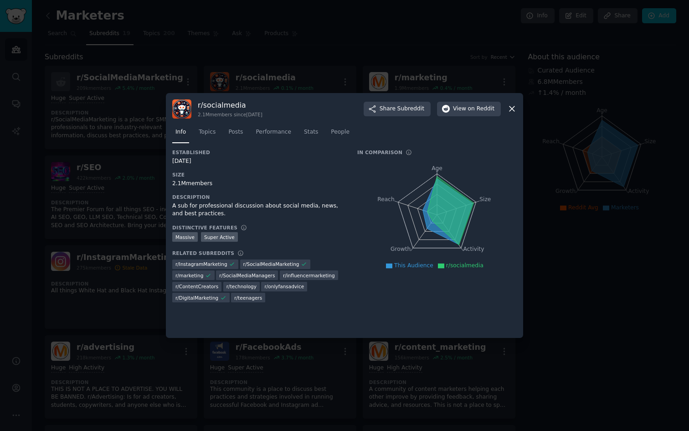 This screenshot has width=689, height=431. Describe the element at coordinates (247, 275) in the screenshot. I see `span: r/ SocialMediaManagers` at that location.